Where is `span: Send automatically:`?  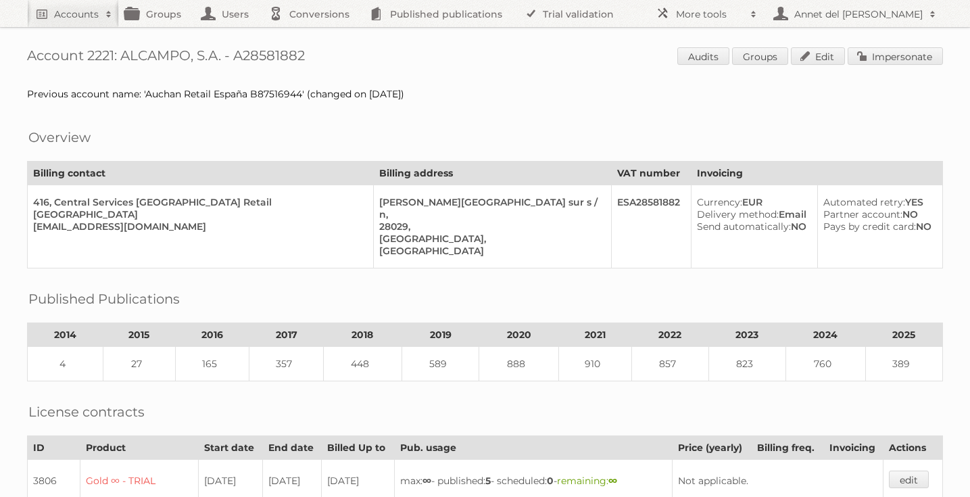
span: Send automatically: is located at coordinates (744, 226).